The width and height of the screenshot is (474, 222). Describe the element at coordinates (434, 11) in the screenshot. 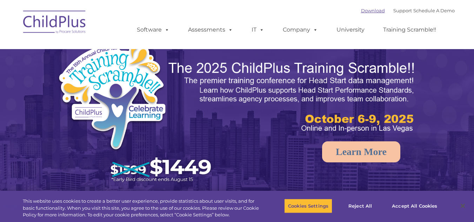

I see `a: Schedule A Demo` at that location.